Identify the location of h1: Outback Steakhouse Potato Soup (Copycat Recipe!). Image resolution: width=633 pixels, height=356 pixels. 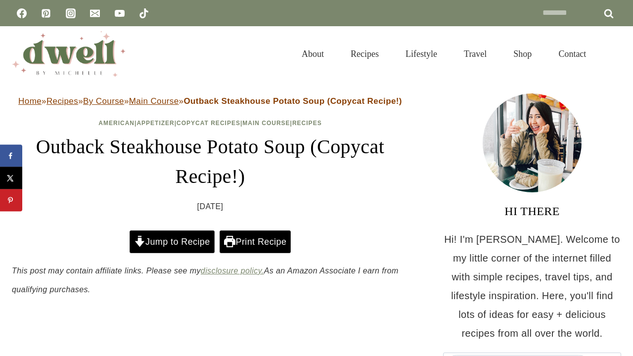
(210, 162).